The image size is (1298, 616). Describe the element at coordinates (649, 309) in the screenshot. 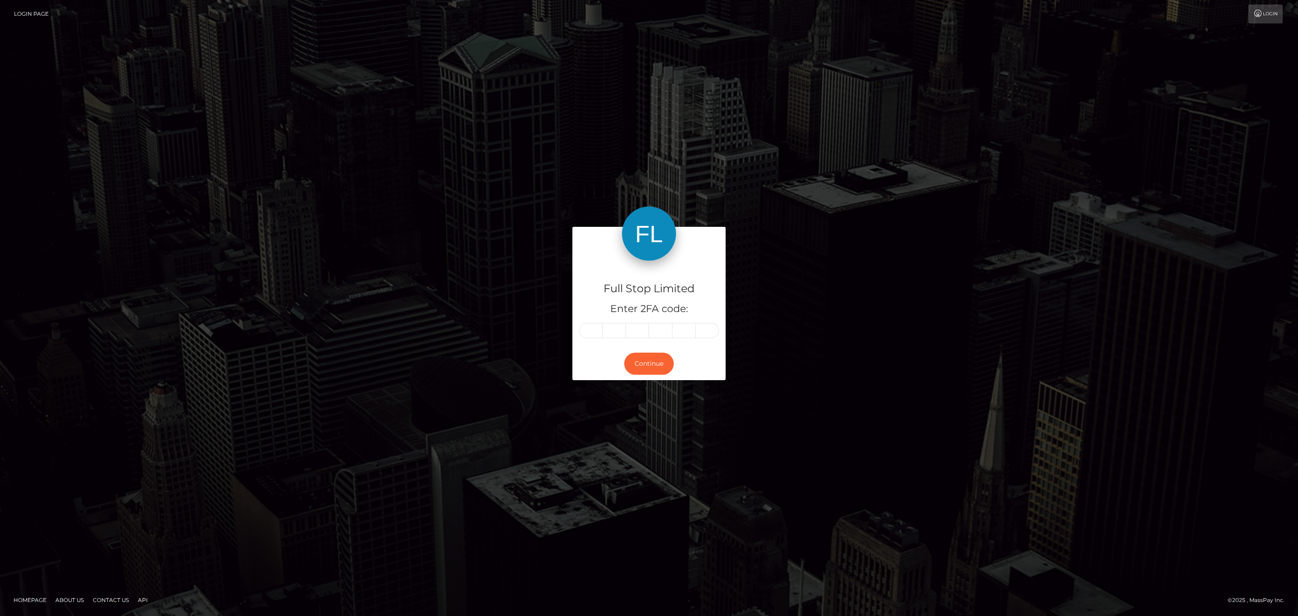

I see `h5: Enter 2FA code:` at that location.